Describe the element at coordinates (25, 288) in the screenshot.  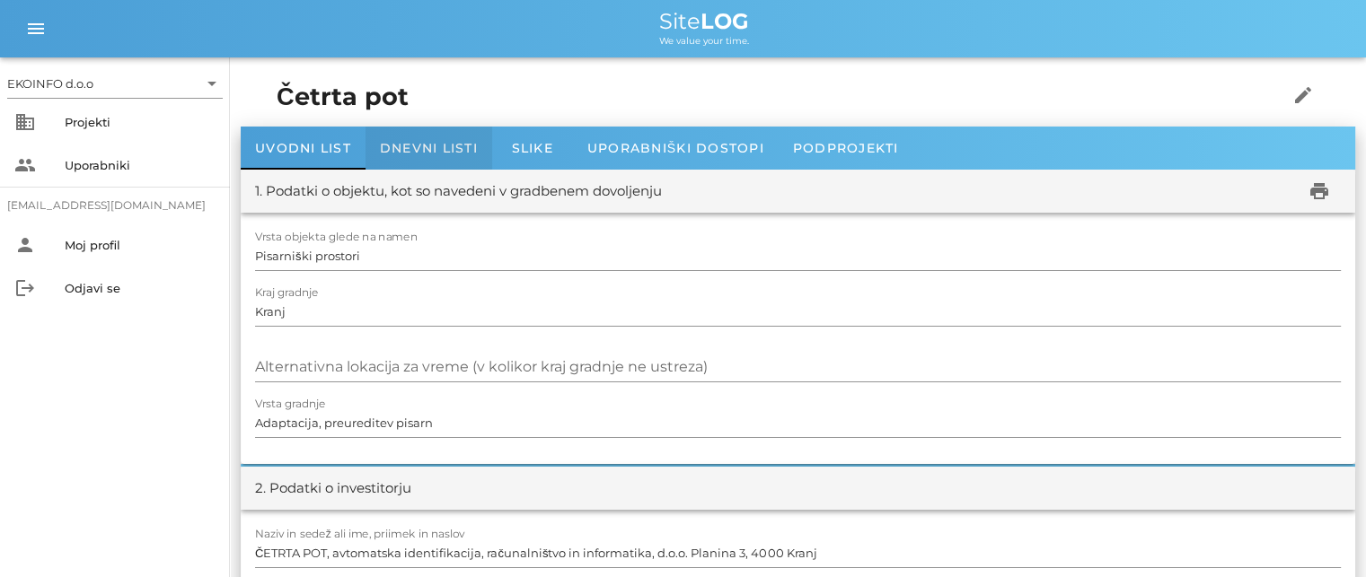
I see `i: logout` at that location.